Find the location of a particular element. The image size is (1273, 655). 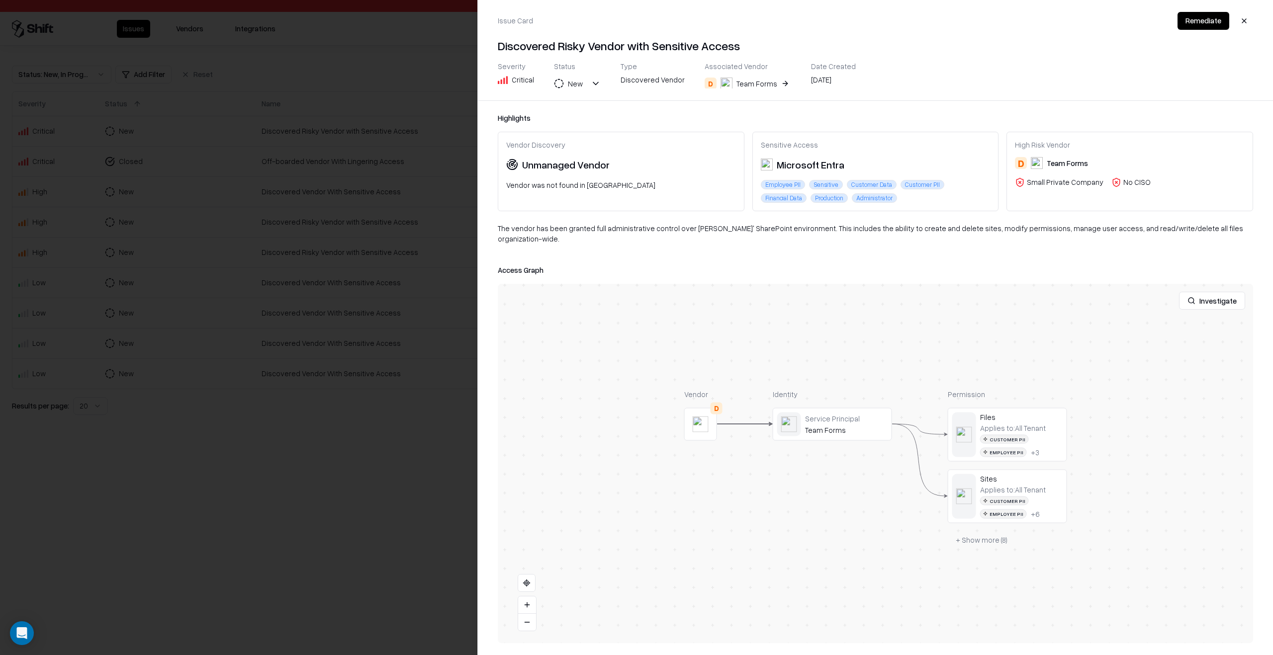

div: Issue Card is located at coordinates (515, 20).